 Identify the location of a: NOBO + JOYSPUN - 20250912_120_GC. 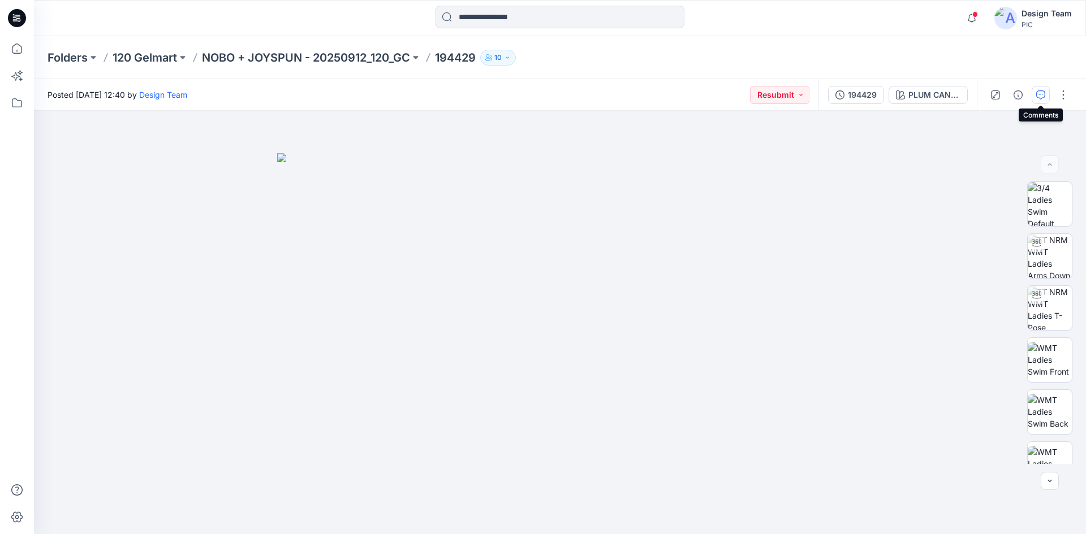
(306, 58).